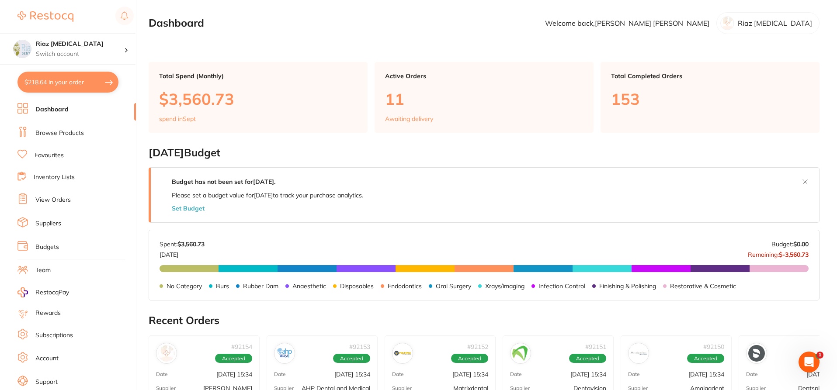 The image size is (837, 390). What do you see at coordinates (182, 244) in the screenshot?
I see `p: Spent:` at bounding box center [182, 244].